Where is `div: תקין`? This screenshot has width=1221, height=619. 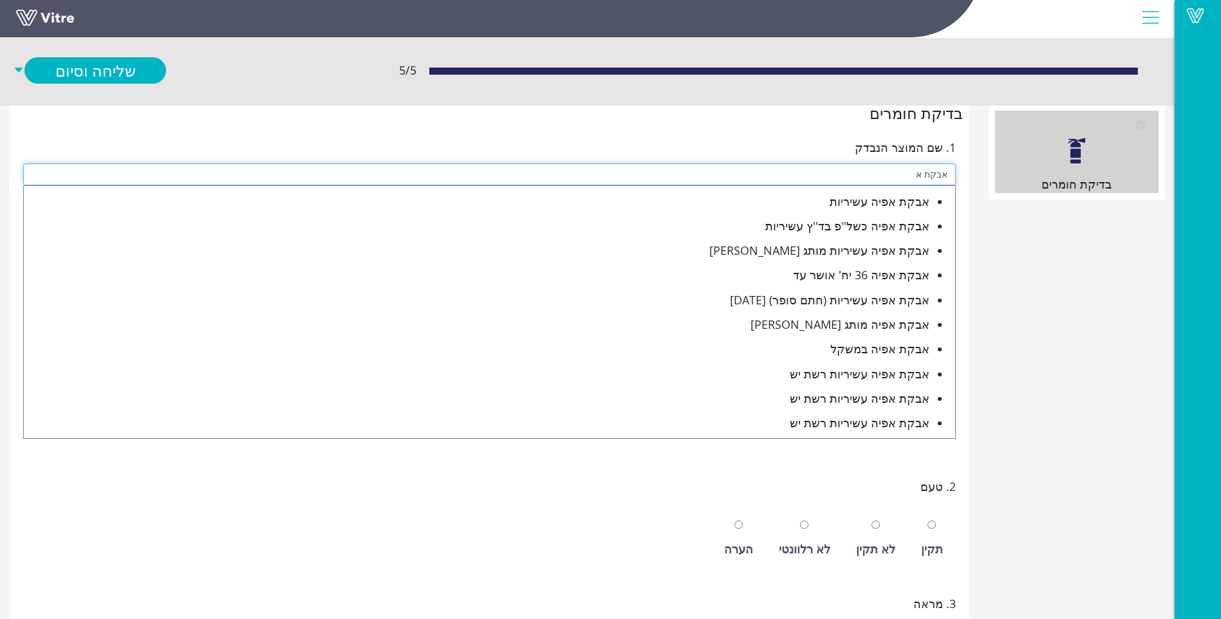 div: תקין is located at coordinates (932, 549).